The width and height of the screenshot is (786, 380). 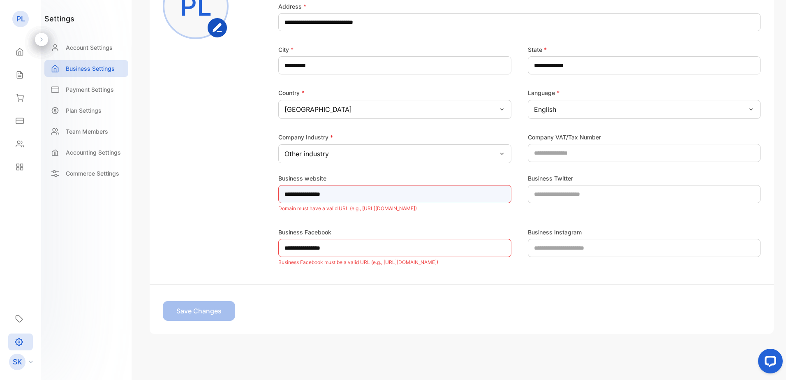 I want to click on p: Business Settings, so click(x=90, y=68).